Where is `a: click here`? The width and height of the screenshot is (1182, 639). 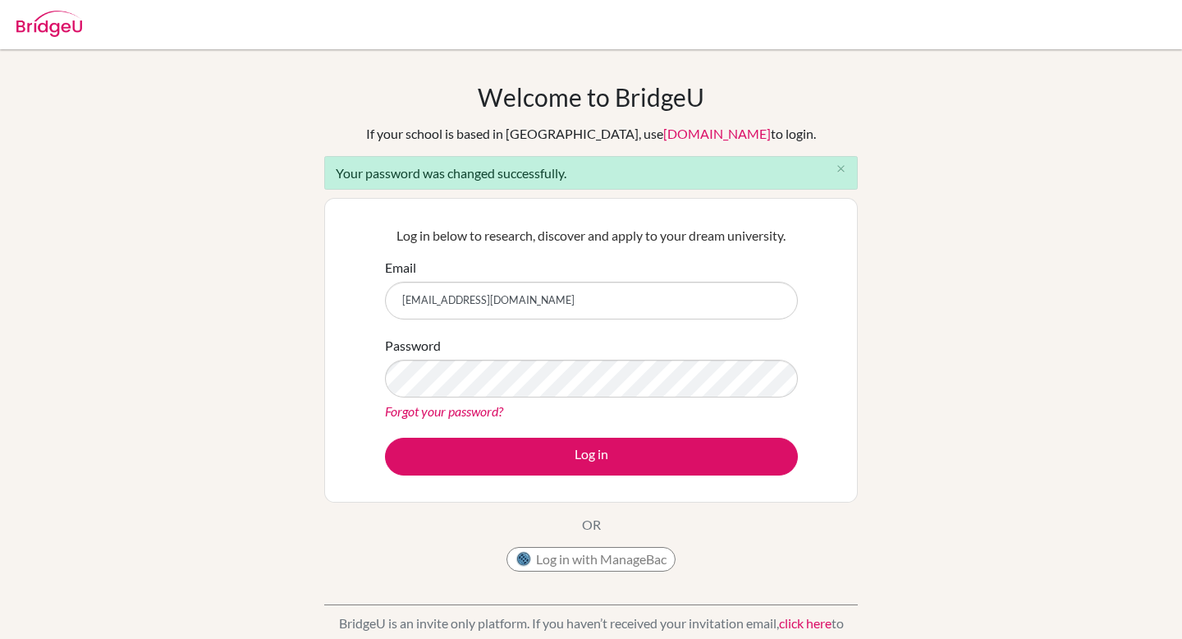
a: click here is located at coordinates (806, 622).